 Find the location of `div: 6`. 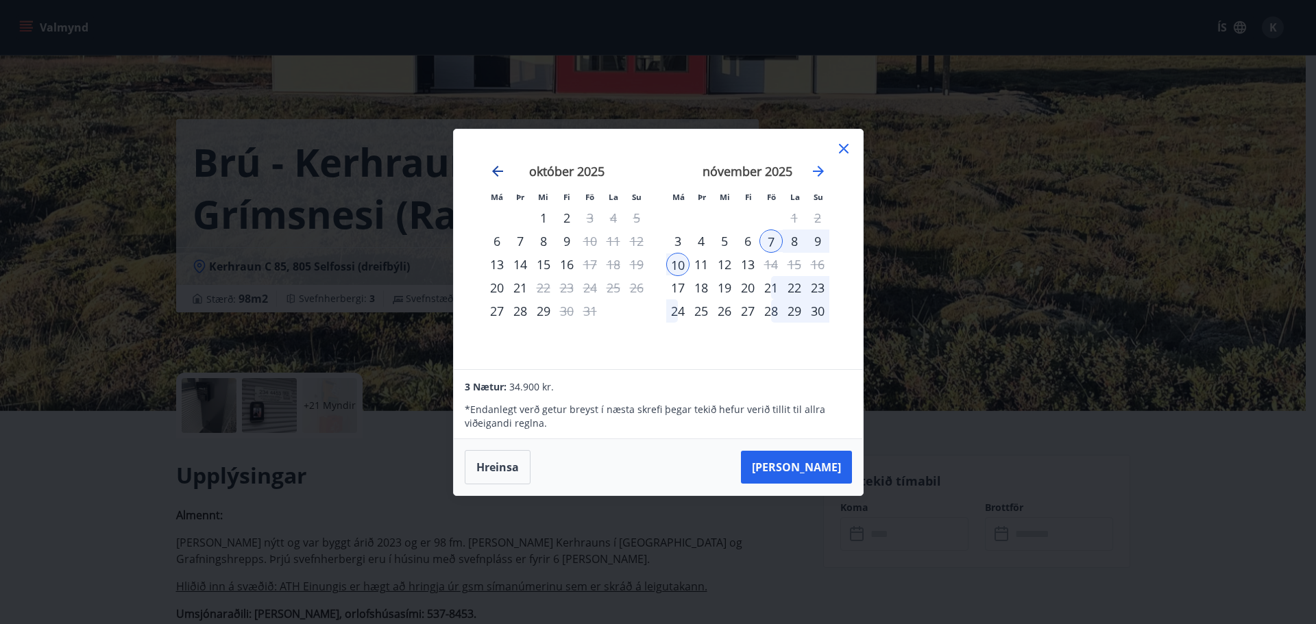

div: 6 is located at coordinates (748, 241).